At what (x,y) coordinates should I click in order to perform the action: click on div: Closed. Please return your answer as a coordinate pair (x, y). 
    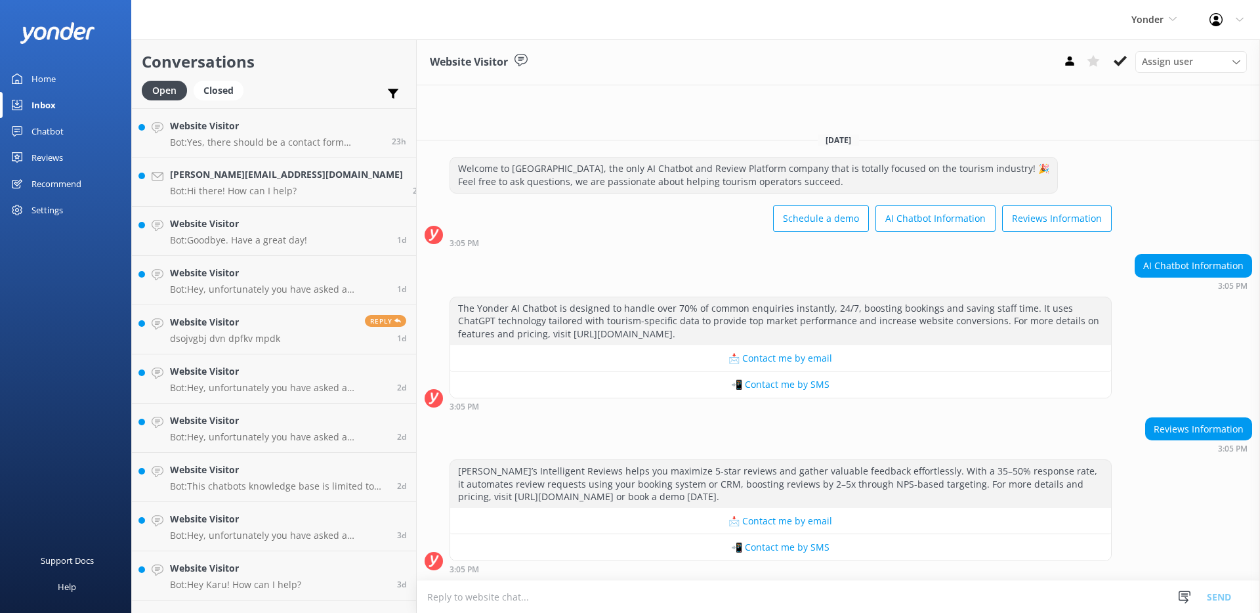
    Looking at the image, I should click on (219, 91).